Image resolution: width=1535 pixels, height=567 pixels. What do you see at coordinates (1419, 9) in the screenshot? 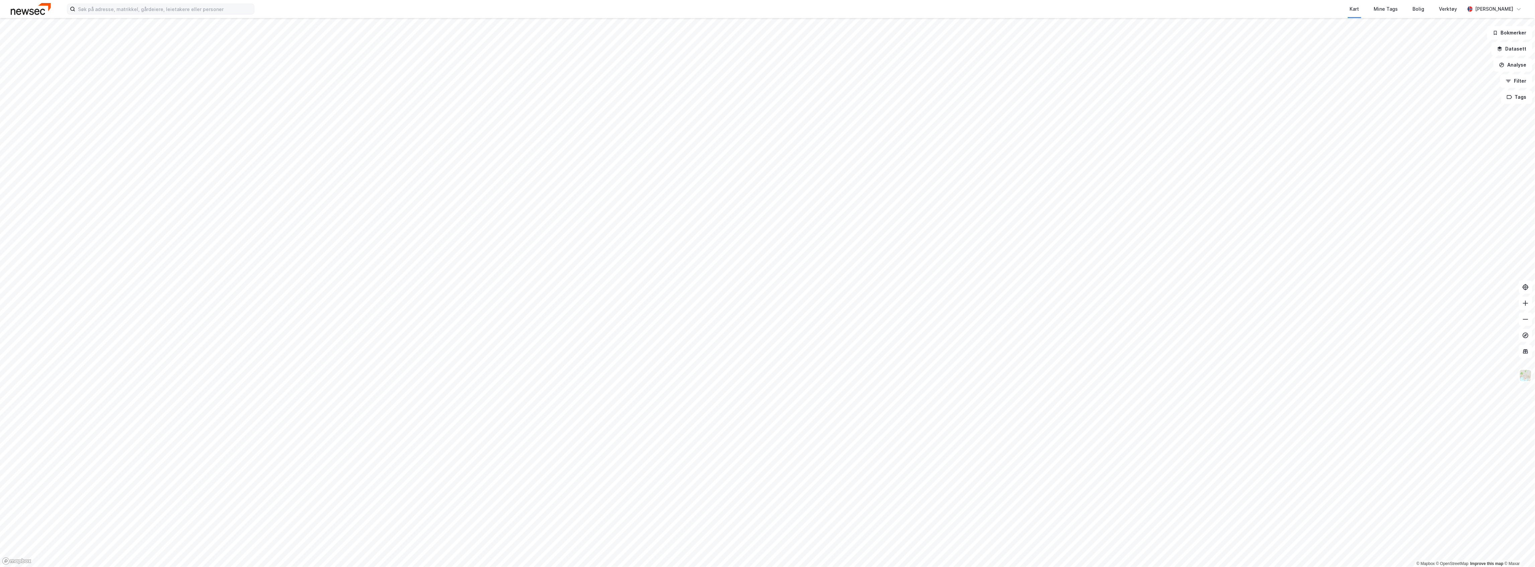
I see `div: Bolig` at bounding box center [1419, 9].